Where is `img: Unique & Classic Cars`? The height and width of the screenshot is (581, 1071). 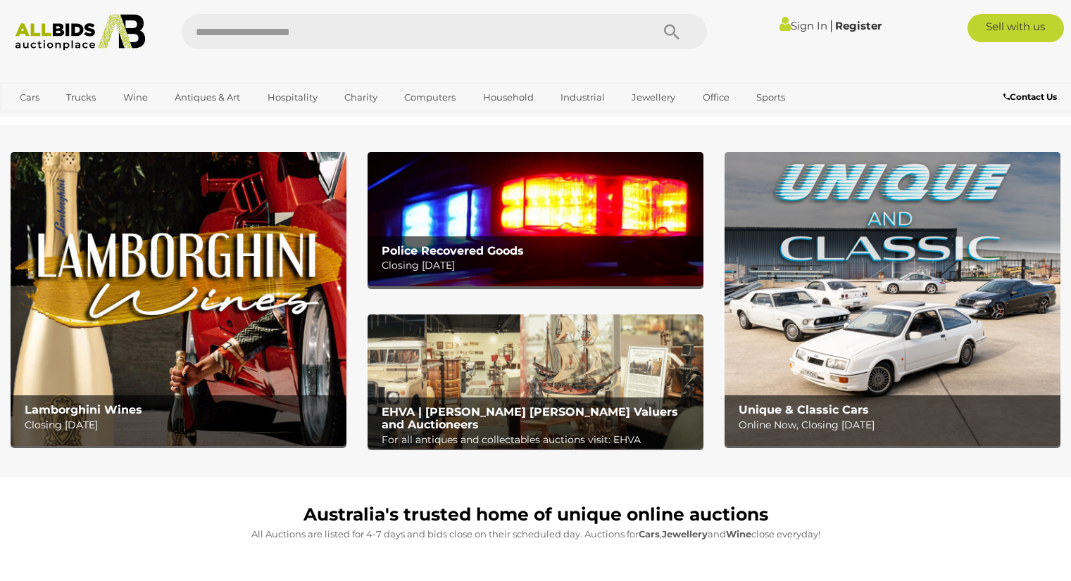 img: Unique & Classic Cars is located at coordinates (892, 299).